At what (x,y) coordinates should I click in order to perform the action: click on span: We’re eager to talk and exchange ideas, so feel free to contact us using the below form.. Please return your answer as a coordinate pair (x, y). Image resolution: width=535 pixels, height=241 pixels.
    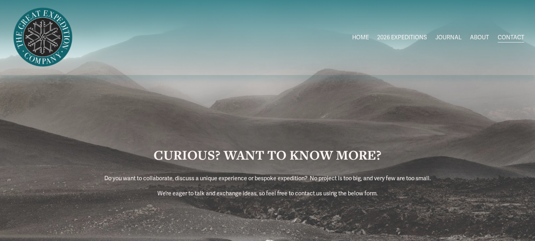
    Looking at the image, I should click on (268, 193).